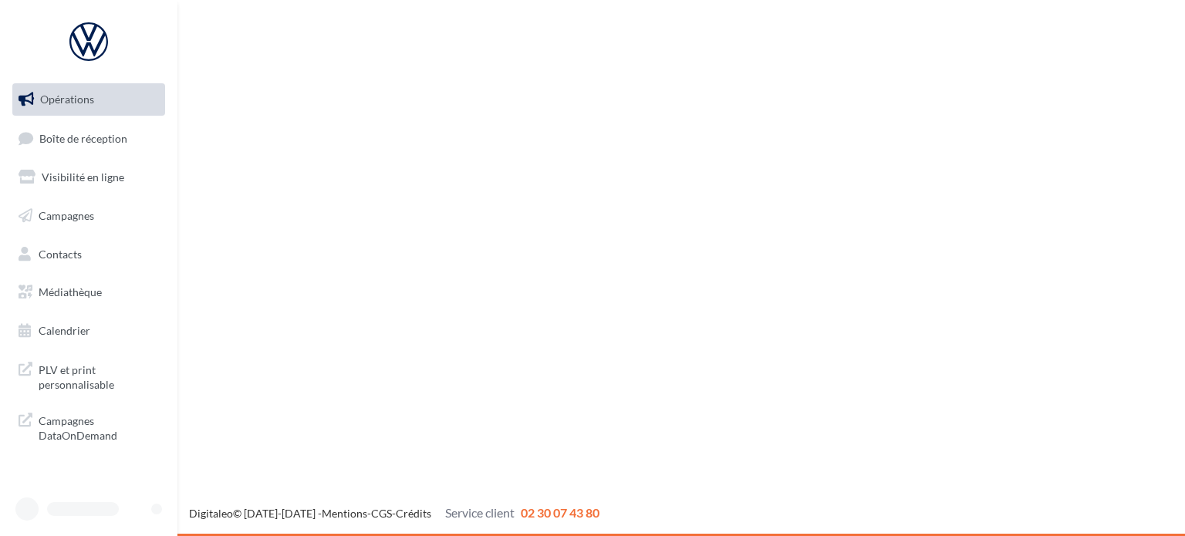 Image resolution: width=1185 pixels, height=536 pixels. Describe the element at coordinates (89, 216) in the screenshot. I see `a: Campagnes` at that location.